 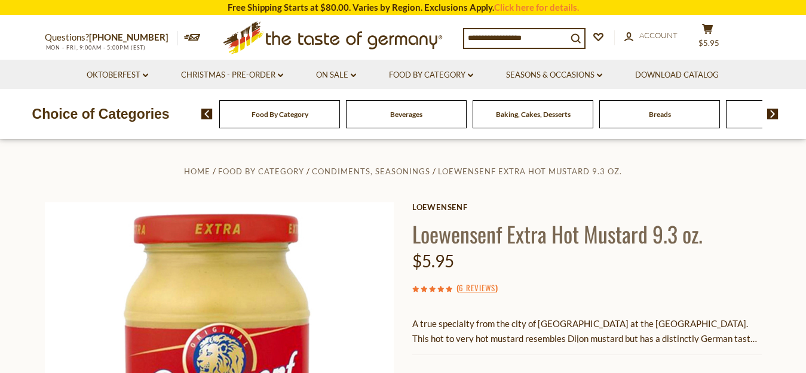 What do you see at coordinates (197, 172) in the screenshot?
I see `a: Home` at bounding box center [197, 172].